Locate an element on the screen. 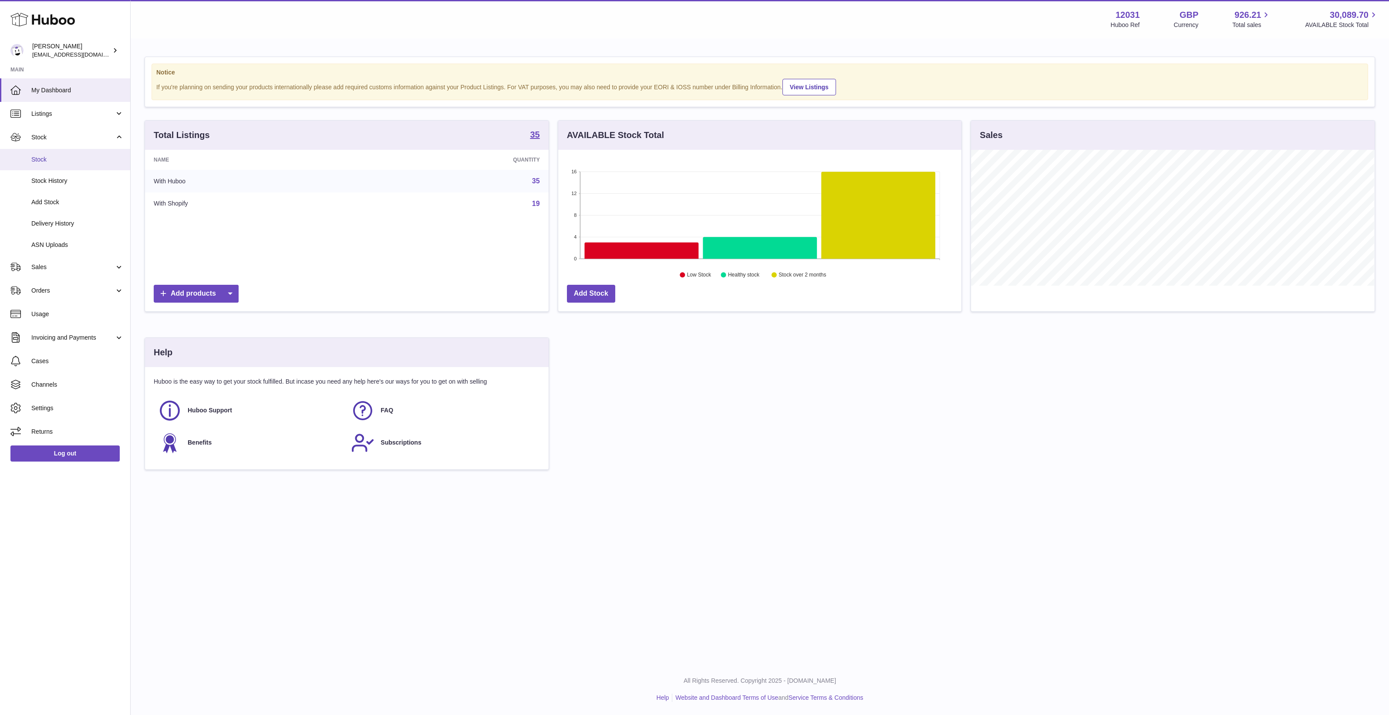  span: AVAILABLE Stock Total is located at coordinates (1341, 25).